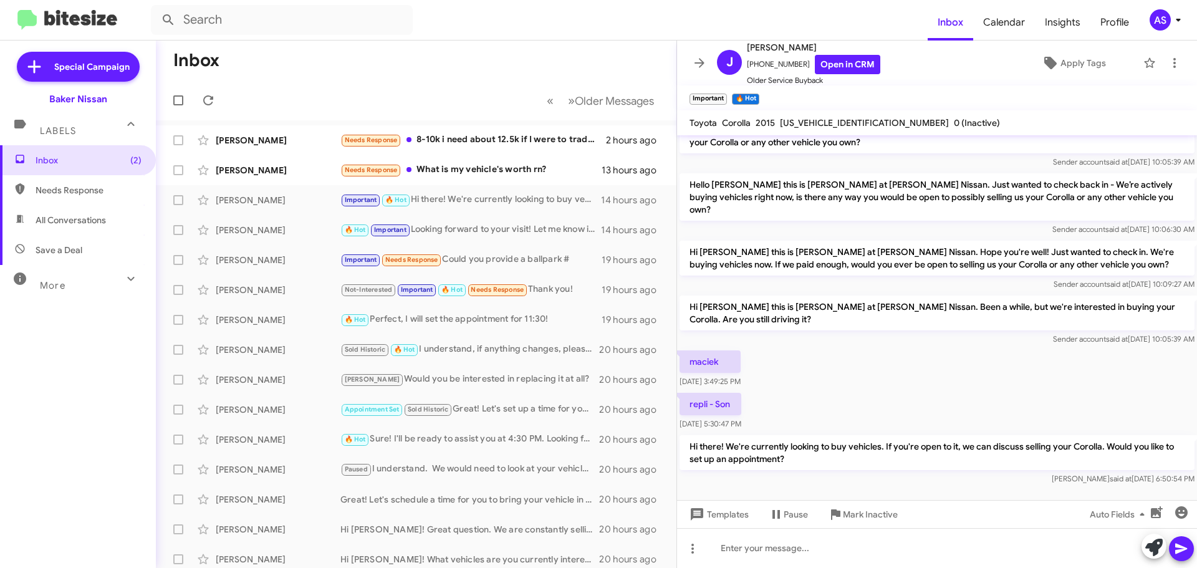 Image resolution: width=1197 pixels, height=568 pixels. Describe the element at coordinates (745, 99) in the screenshot. I see `small: 🔥 Hot` at that location.